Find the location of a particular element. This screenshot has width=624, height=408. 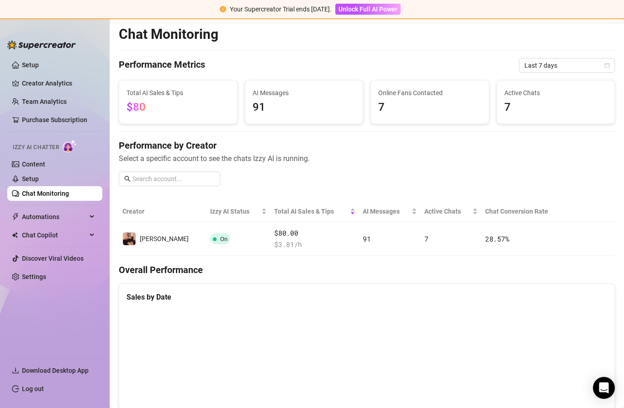

span: search is located at coordinates (127, 179).